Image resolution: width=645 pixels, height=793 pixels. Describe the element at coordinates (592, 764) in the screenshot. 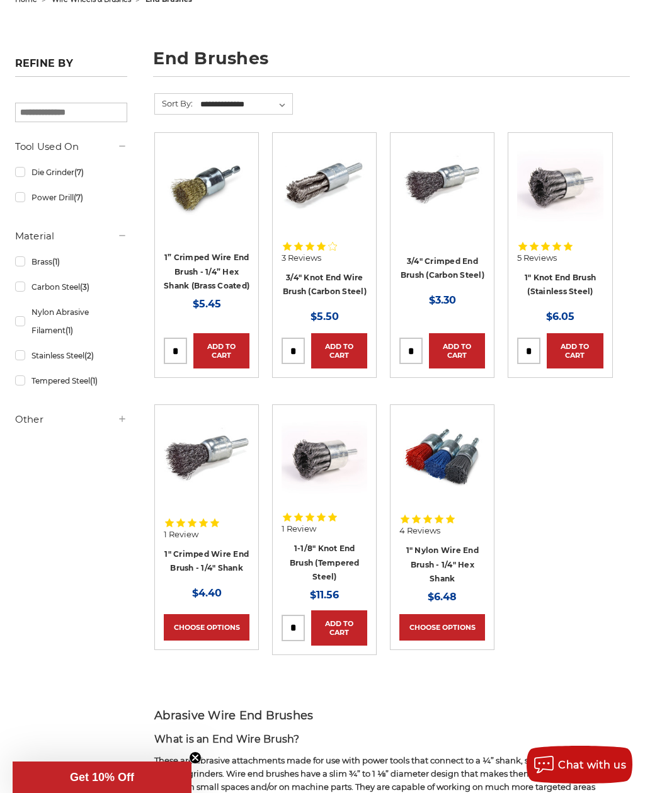

I see `span: Chat with us` at that location.